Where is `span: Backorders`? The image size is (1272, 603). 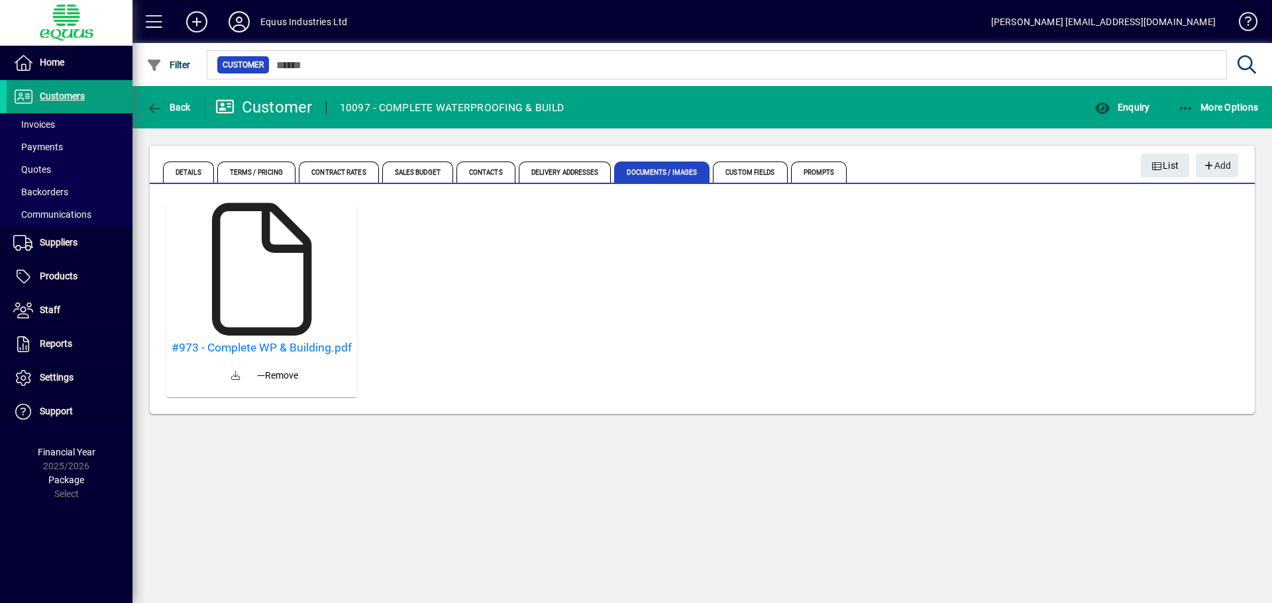 span: Backorders is located at coordinates (40, 192).